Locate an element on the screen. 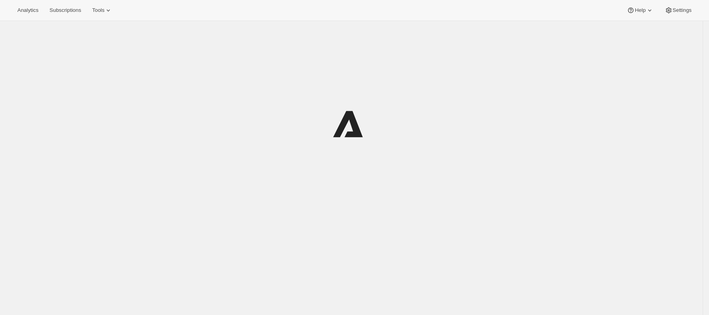 This screenshot has width=709, height=315. button: Help is located at coordinates (640, 10).